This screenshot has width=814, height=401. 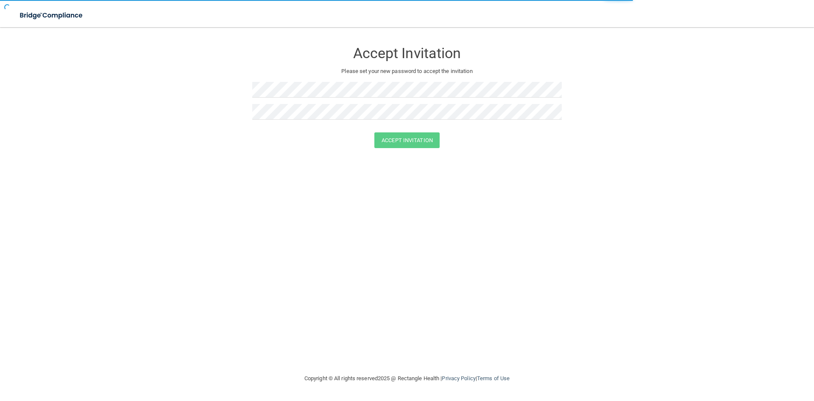 I want to click on img: bridge_compliance_login_screen.278c3ca4.svg, so click(x=52, y=15).